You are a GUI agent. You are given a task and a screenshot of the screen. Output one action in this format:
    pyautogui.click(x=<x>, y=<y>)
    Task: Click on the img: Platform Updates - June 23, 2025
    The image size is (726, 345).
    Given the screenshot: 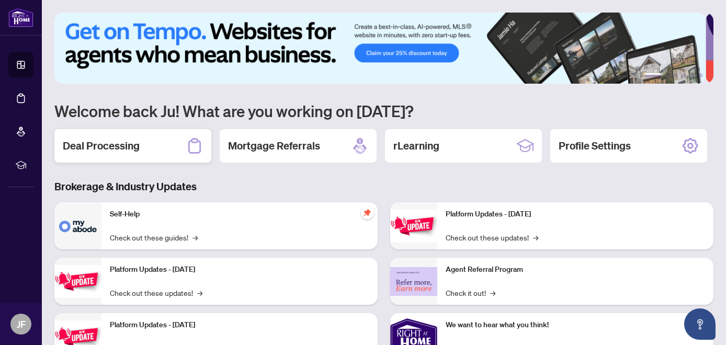 What is the action you would take?
    pyautogui.click(x=414, y=226)
    